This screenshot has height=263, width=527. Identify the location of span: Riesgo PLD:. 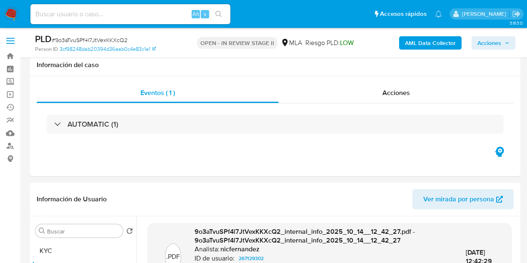
(330, 43).